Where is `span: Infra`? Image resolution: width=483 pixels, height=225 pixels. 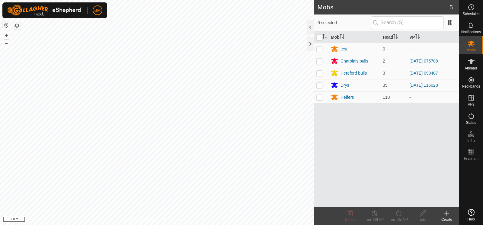
span: Infra is located at coordinates (471, 141).